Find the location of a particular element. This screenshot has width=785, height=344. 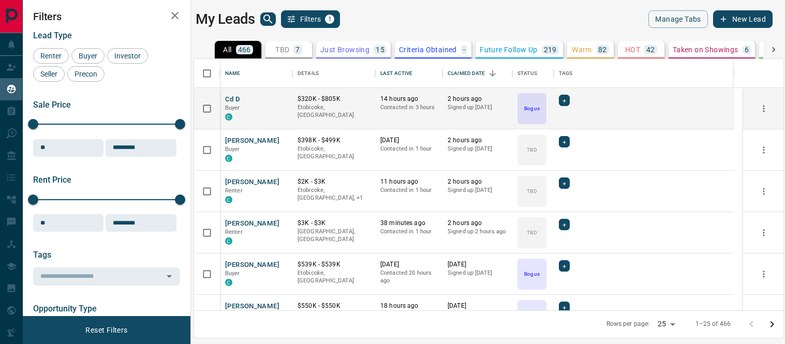

p: Taken on Showings is located at coordinates (705, 50).